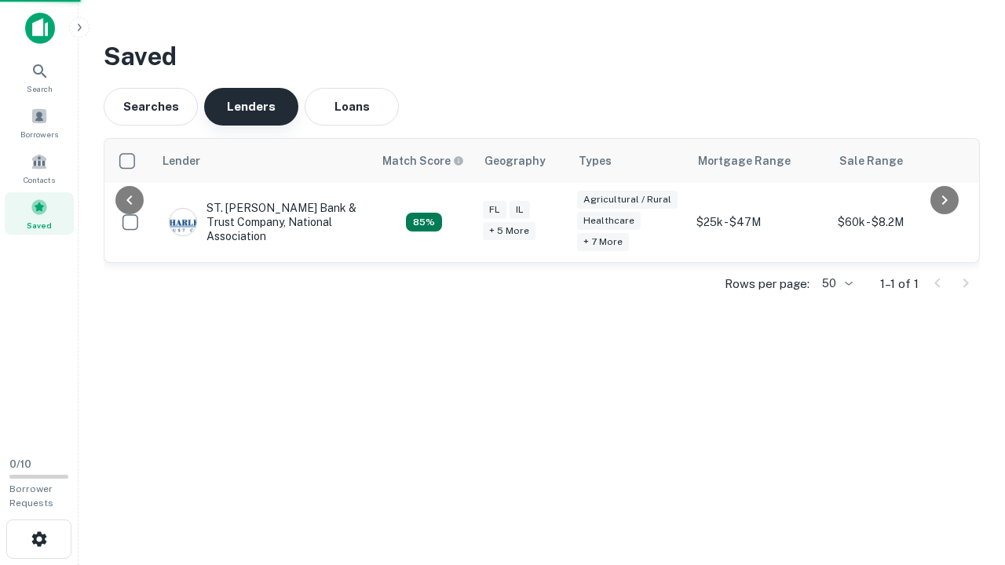 Image resolution: width=1005 pixels, height=565 pixels. What do you see at coordinates (767, 284) in the screenshot?
I see `p: Rows per page:` at bounding box center [767, 284].